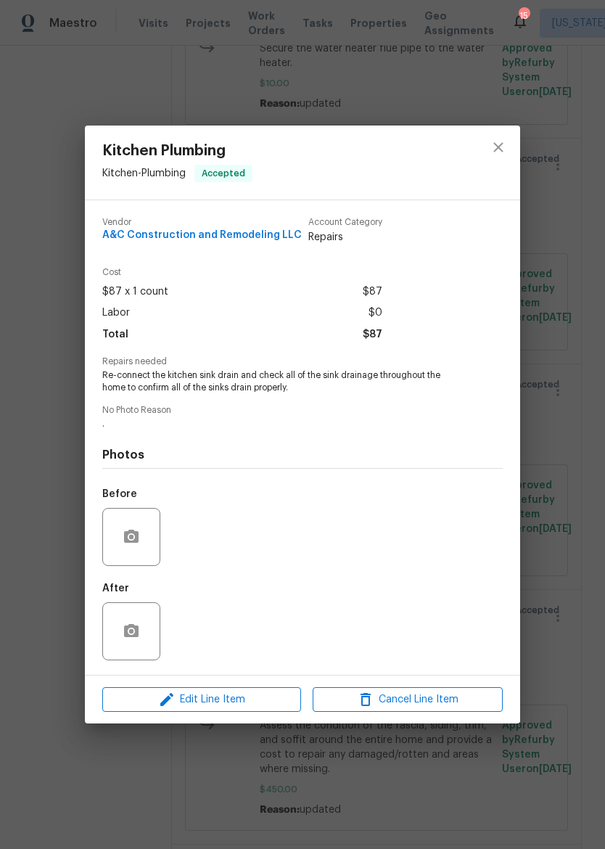 The width and height of the screenshot is (605, 849). What do you see at coordinates (116, 313) in the screenshot?
I see `span: Labor` at bounding box center [116, 313].